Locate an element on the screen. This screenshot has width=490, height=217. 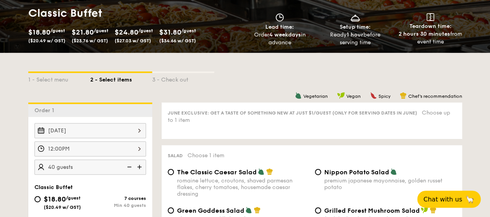
span: Spicy is located at coordinates (385, 96).